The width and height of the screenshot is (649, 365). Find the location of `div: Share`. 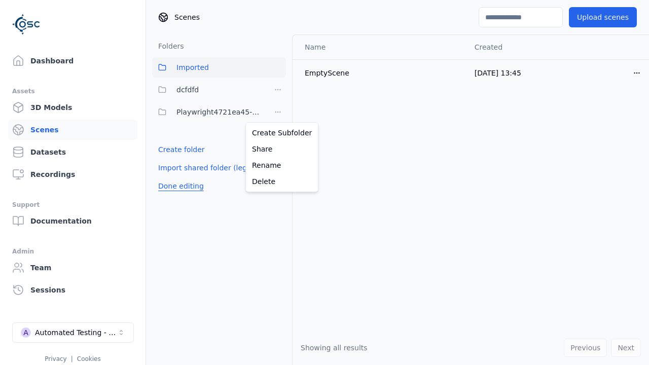

div: Share is located at coordinates (282, 149).